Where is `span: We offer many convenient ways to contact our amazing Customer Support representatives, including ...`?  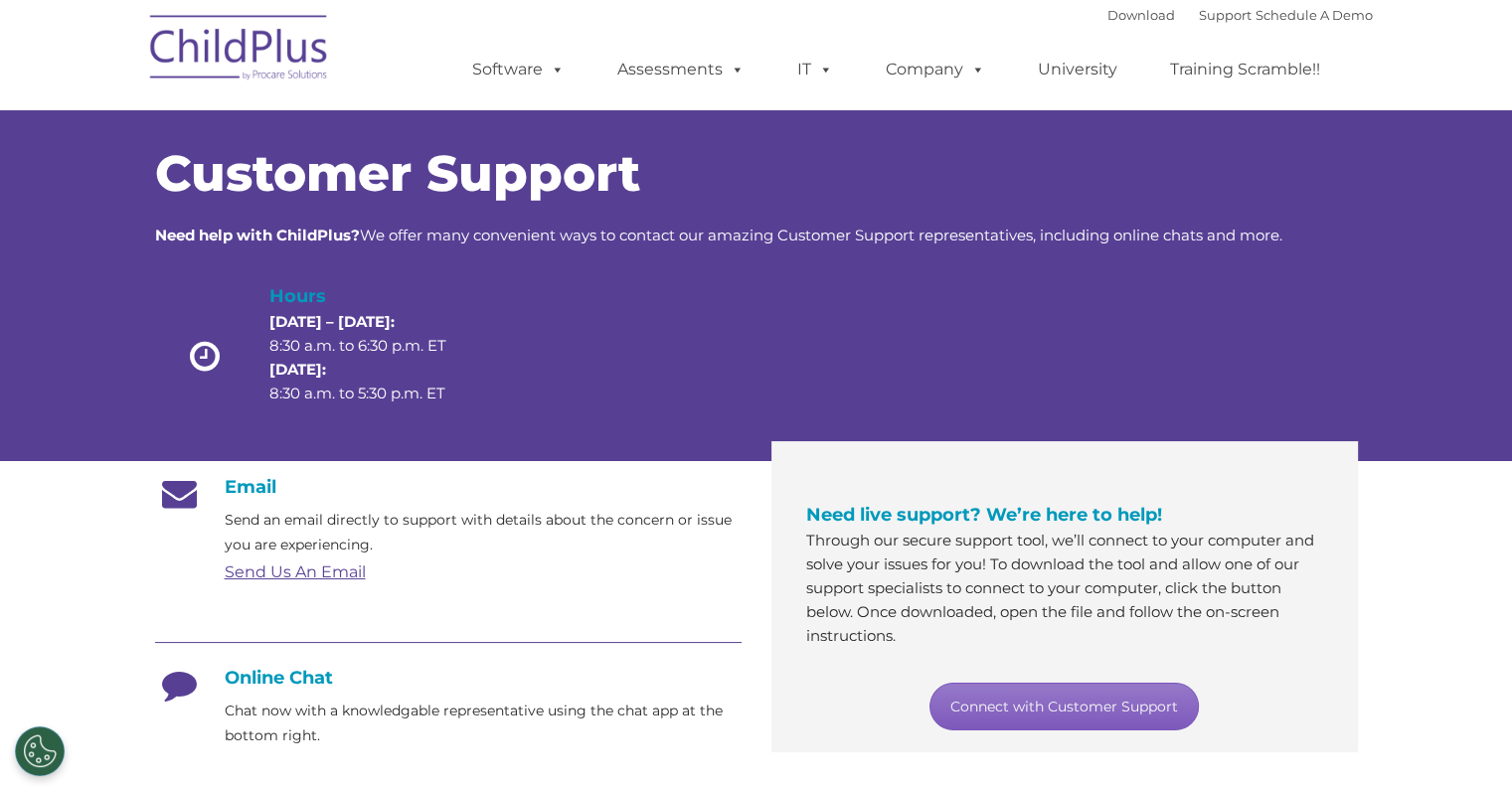
span: We offer many convenient ways to contact our amazing Customer Support representatives, including ... is located at coordinates (719, 234).